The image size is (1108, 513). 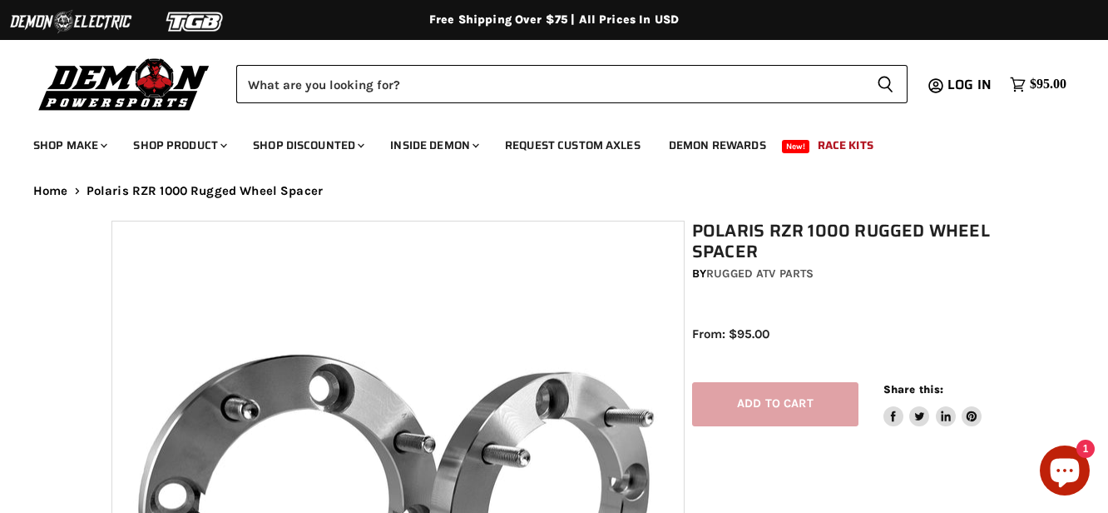 I want to click on img: TGB Logo 2, so click(x=196, y=22).